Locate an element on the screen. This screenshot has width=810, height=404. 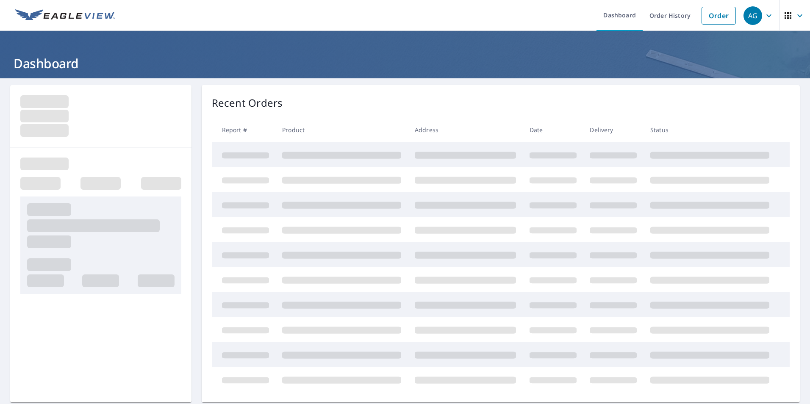
a: Order is located at coordinates (719, 16).